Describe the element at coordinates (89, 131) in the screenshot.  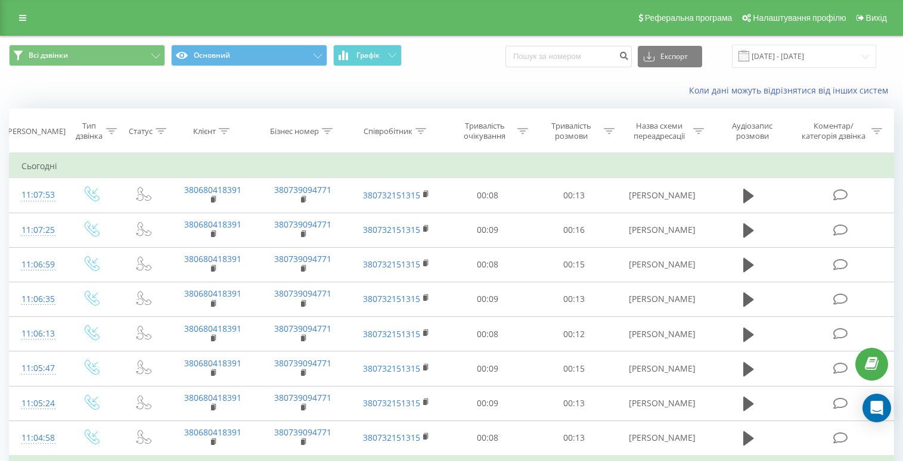
I see `div: Тип дзвінка` at that location.